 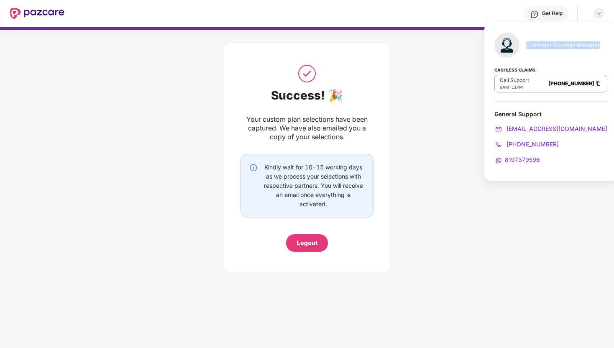 What do you see at coordinates (515, 69) in the screenshot?
I see `strong: Cashless Claims:` at bounding box center [515, 69].